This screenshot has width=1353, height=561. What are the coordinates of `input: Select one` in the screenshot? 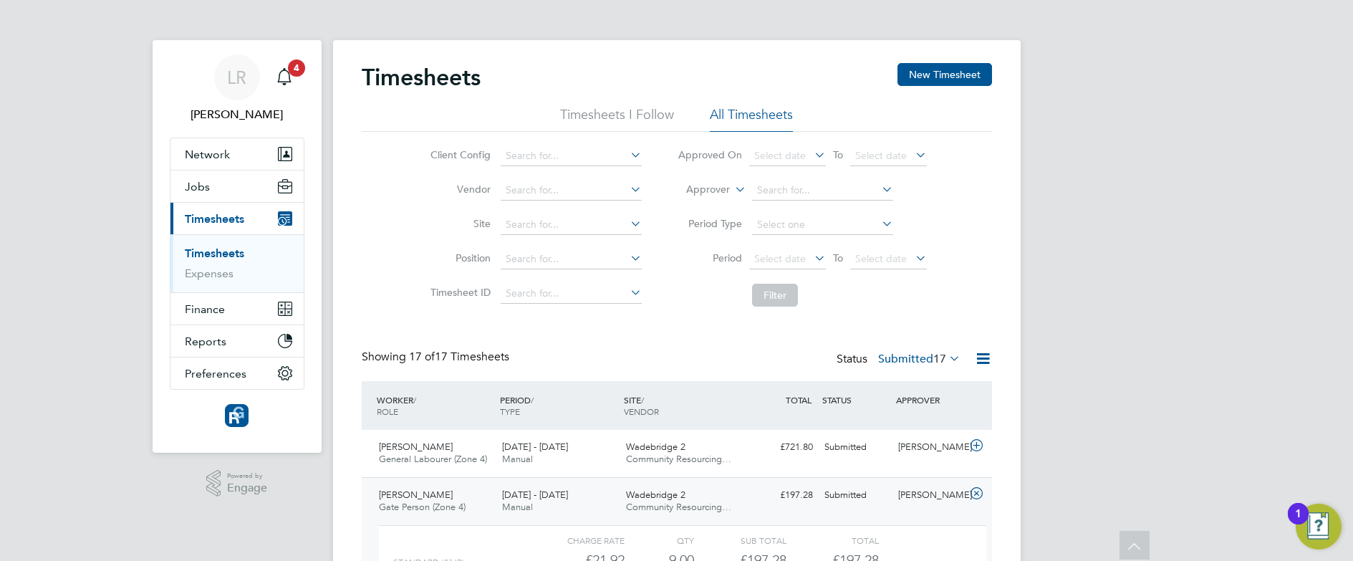 It's located at (822, 225).